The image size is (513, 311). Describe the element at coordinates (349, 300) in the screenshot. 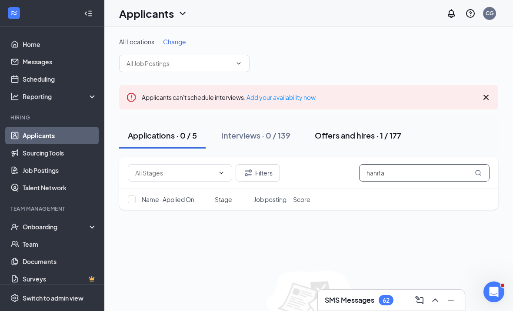

I see `h3: SMS Messages` at that location.